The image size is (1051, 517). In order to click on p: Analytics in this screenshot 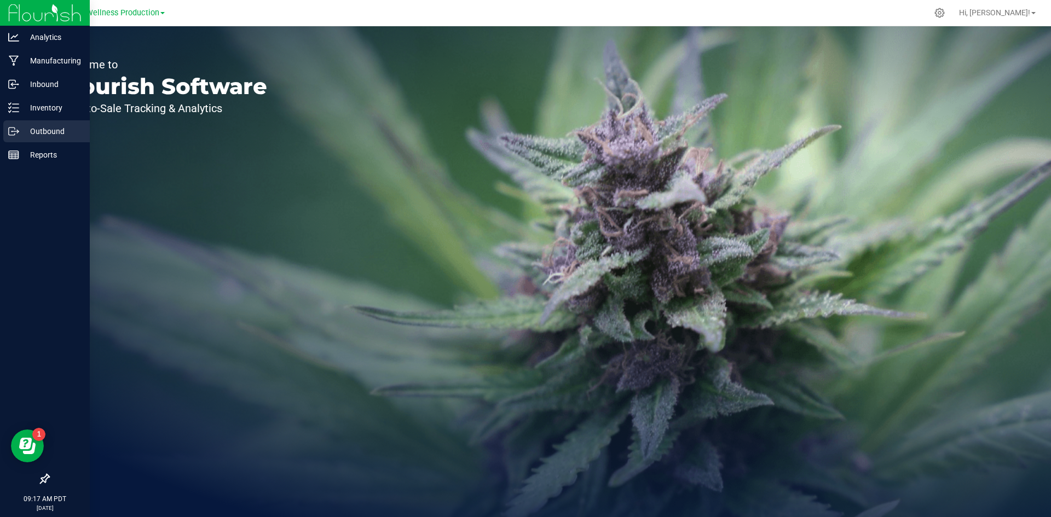, I will do `click(52, 37)`.